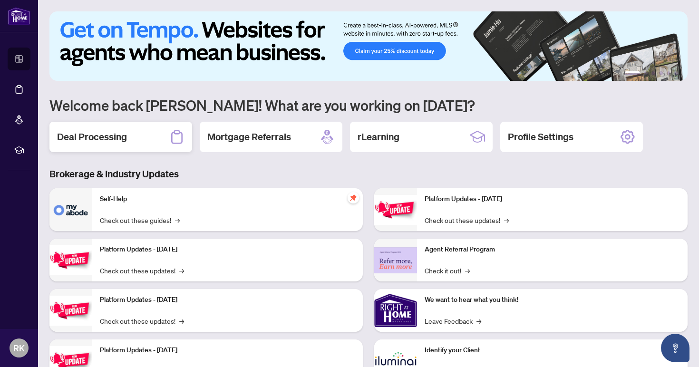  I want to click on img: Platform Updates - July 21, 2025, so click(71, 310).